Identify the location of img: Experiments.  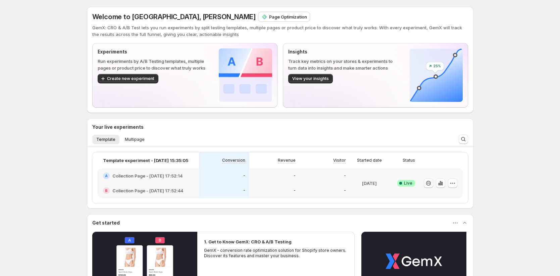
(245, 75).